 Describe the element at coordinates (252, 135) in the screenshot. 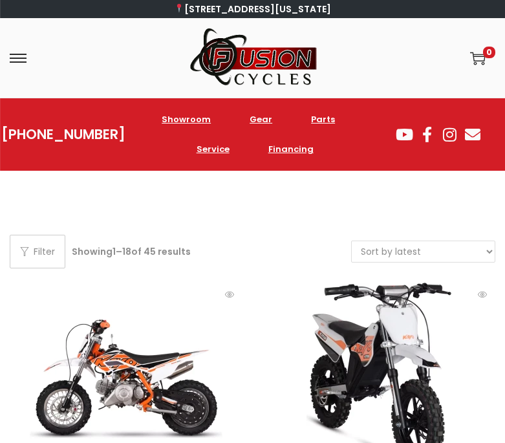

I see `nav: Menu` at that location.